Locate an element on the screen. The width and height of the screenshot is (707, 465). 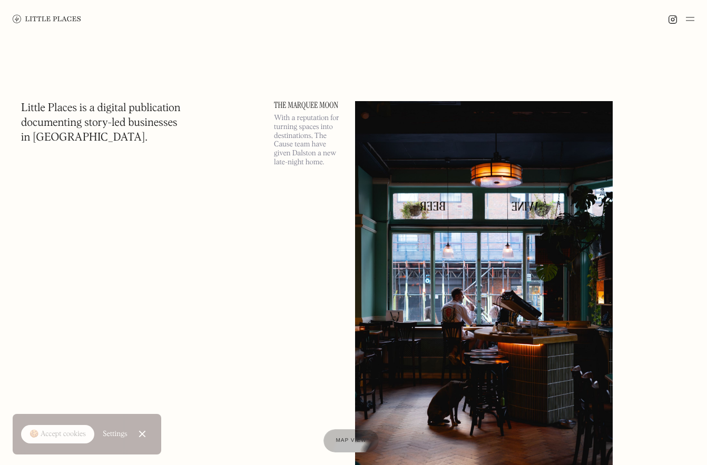
a: Settings is located at coordinates (115, 434).